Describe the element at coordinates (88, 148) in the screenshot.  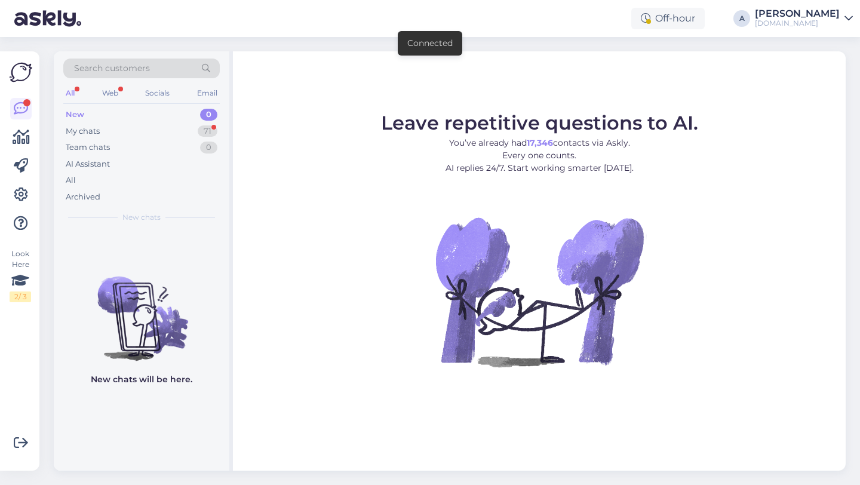
I see `div: Team chats` at that location.